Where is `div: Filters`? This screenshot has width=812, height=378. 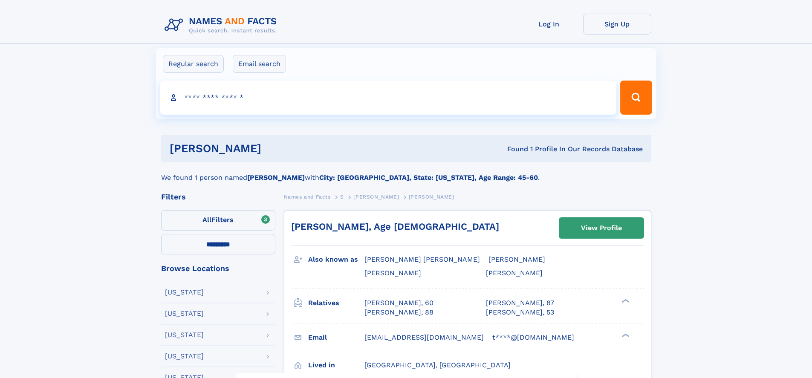
div: Filters is located at coordinates (218, 197).